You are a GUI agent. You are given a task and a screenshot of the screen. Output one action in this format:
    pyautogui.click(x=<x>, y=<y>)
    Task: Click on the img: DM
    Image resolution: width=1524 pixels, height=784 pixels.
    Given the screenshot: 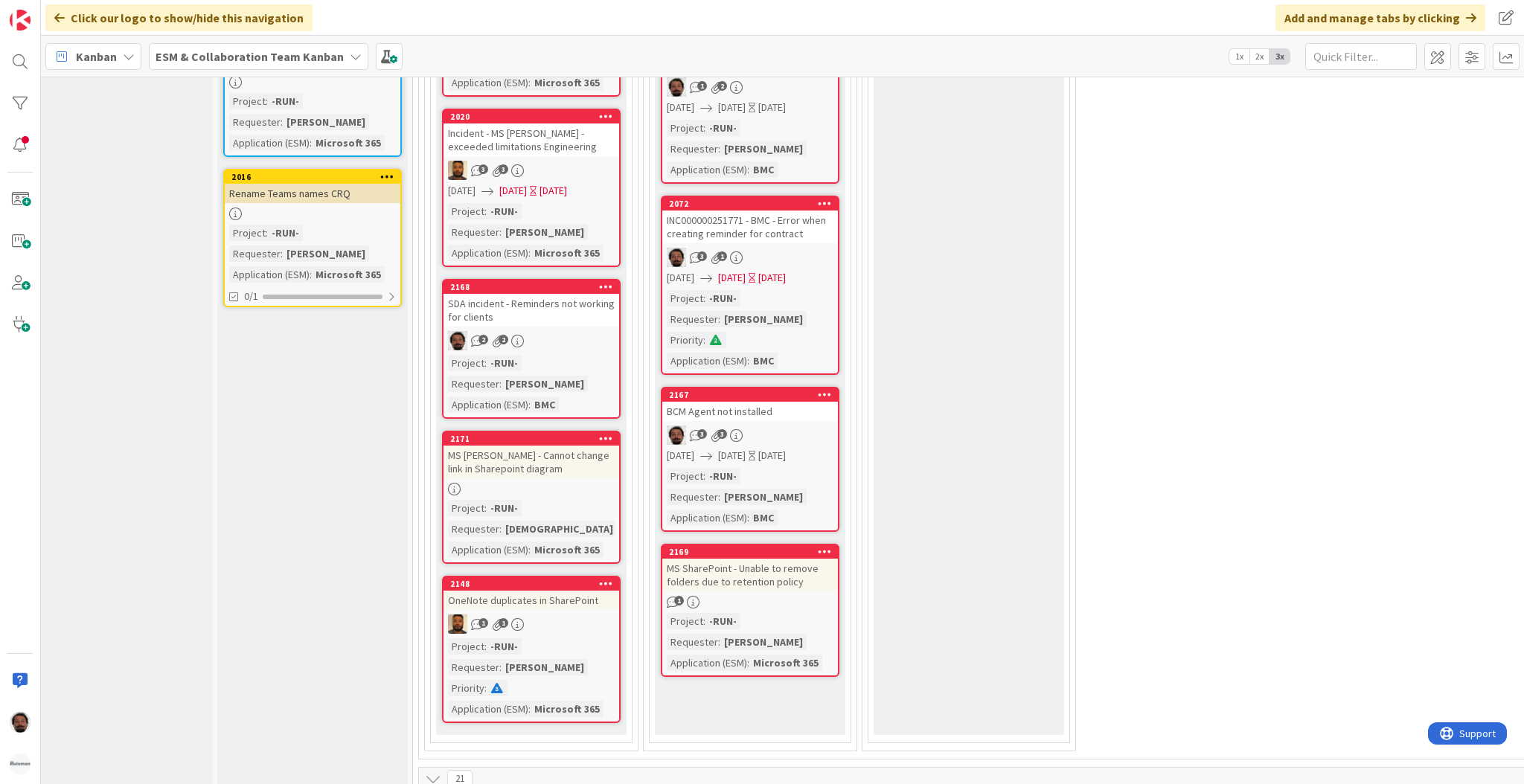 What is the action you would take?
    pyautogui.click(x=457, y=625)
    